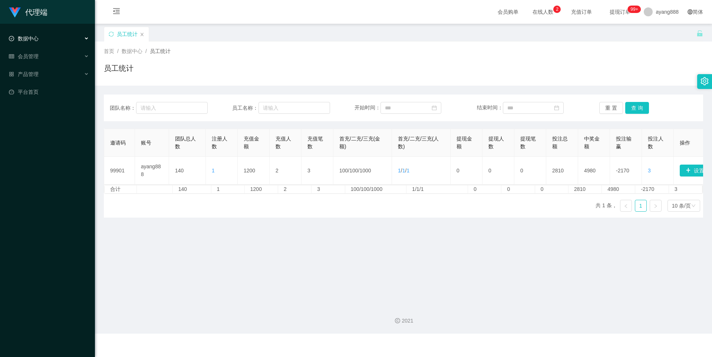 The image size is (712, 357). Describe the element at coordinates (367, 108) in the screenshot. I see `span: 开始时间：` at that location.